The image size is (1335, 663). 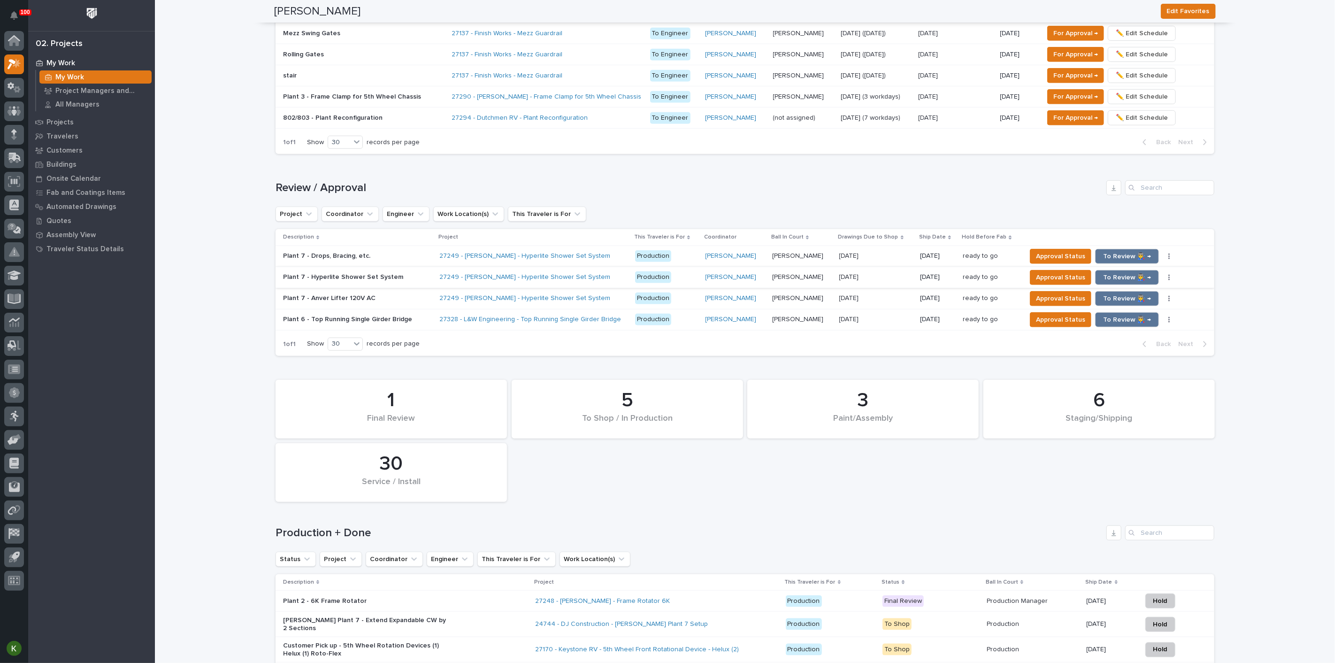 I want to click on h1: Review / Approval, so click(x=689, y=188).